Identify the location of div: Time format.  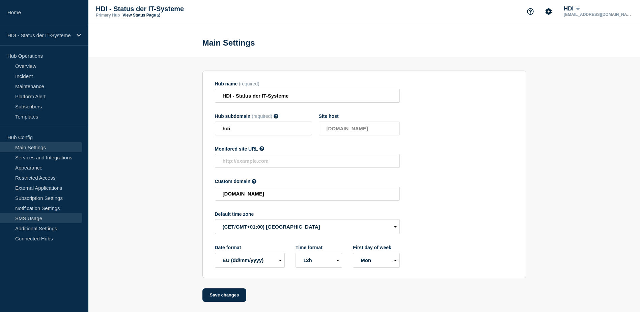
(319, 247).